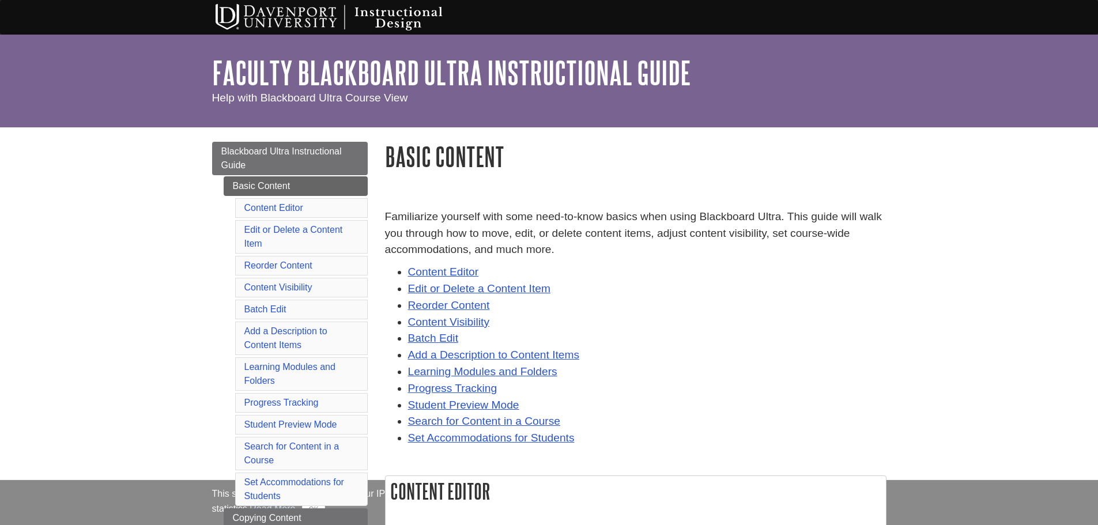 The height and width of the screenshot is (525, 1098). I want to click on h2: Content Editor, so click(636, 491).